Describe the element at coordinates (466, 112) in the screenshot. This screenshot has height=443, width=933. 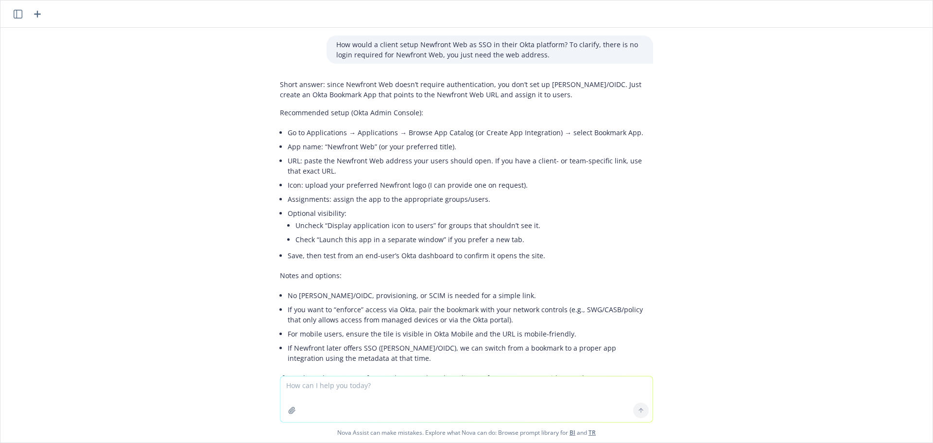
I see `p: Recommended setup (Okta Admin Console):` at that location.